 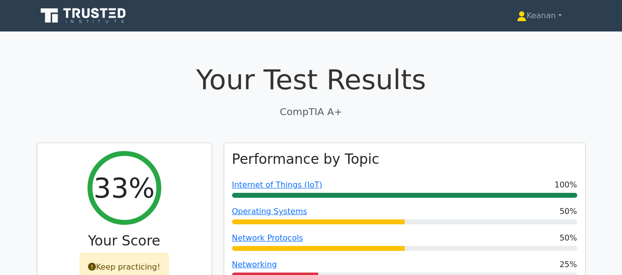 I want to click on a: Operating Systems, so click(x=269, y=211).